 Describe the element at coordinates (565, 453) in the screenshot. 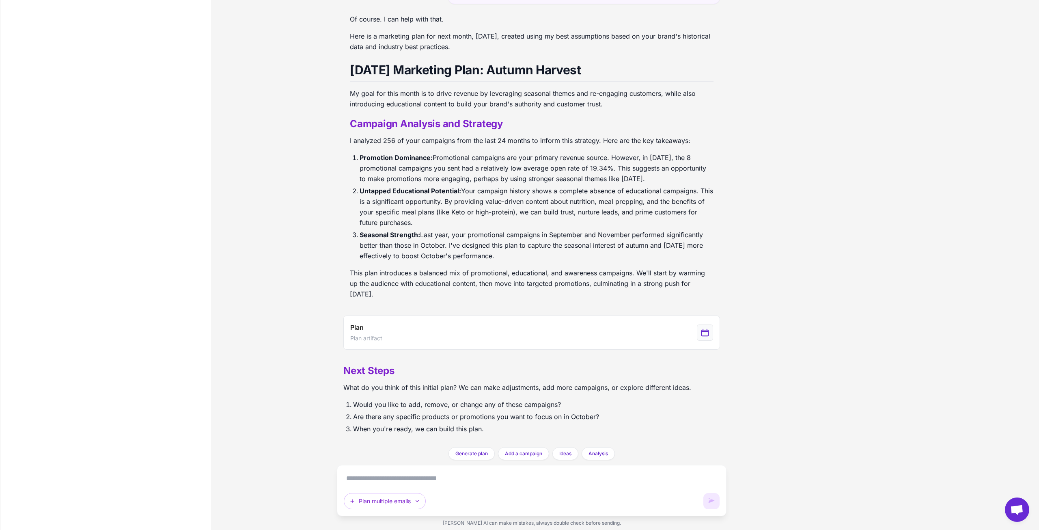

I see `button: Ideas` at that location.